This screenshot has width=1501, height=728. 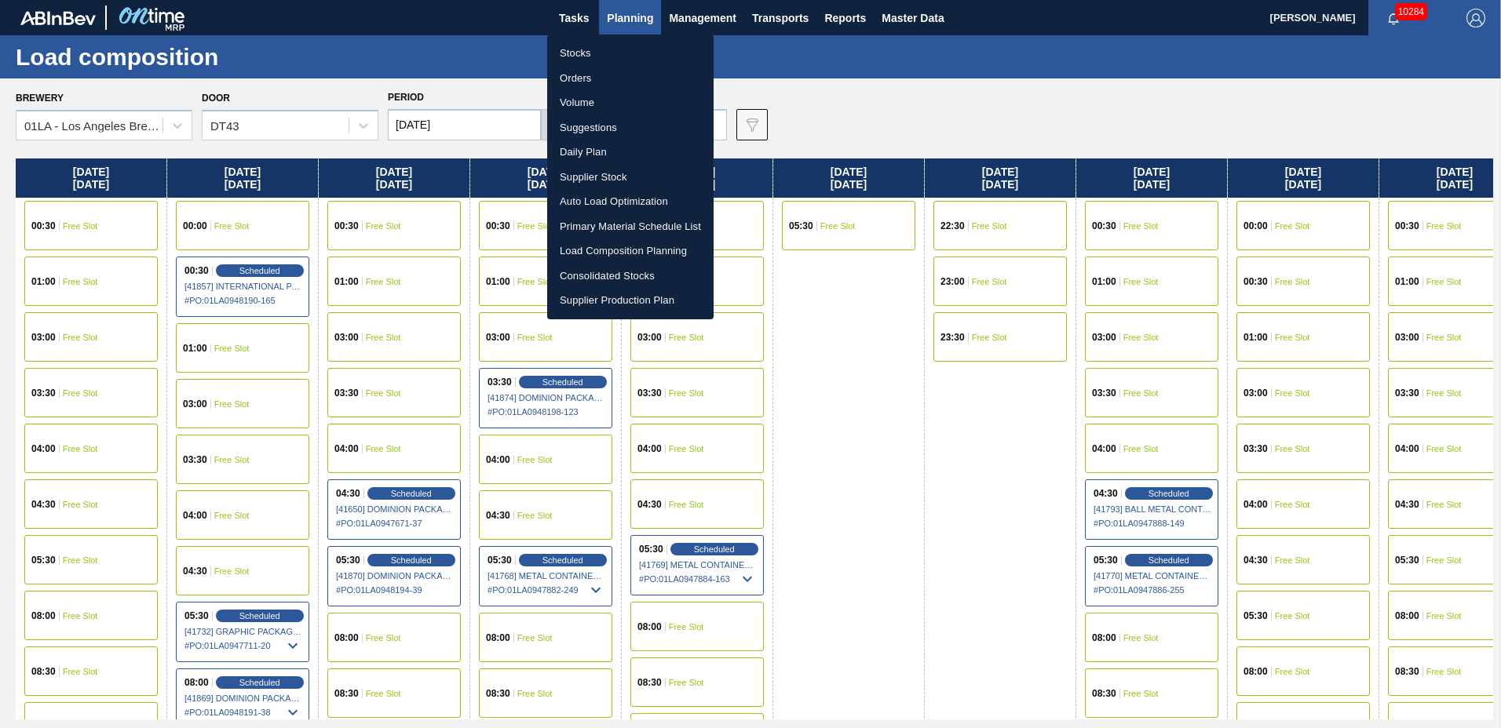 I want to click on li: Stocks, so click(x=630, y=53).